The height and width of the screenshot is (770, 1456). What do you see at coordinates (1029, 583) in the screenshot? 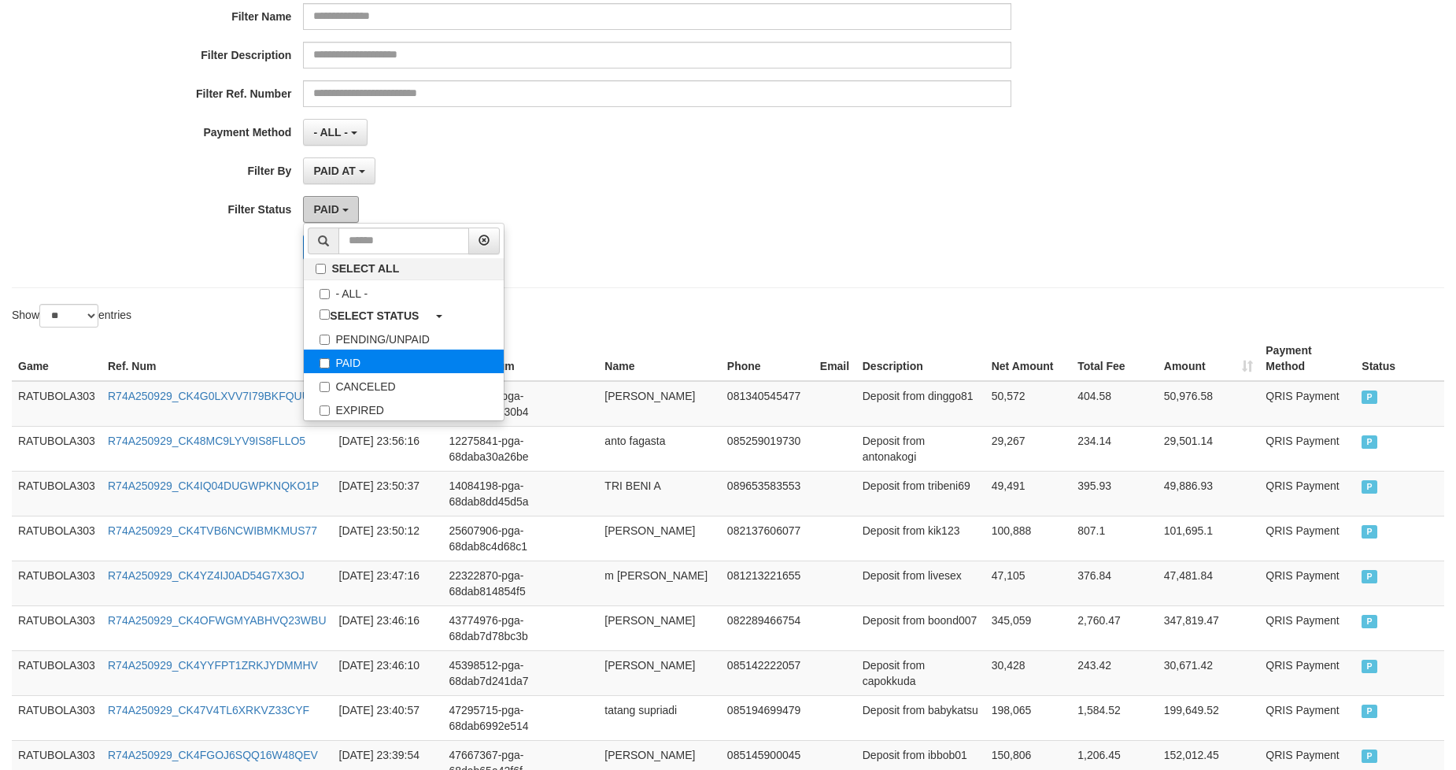
I see `td: 47,105` at bounding box center [1029, 583].